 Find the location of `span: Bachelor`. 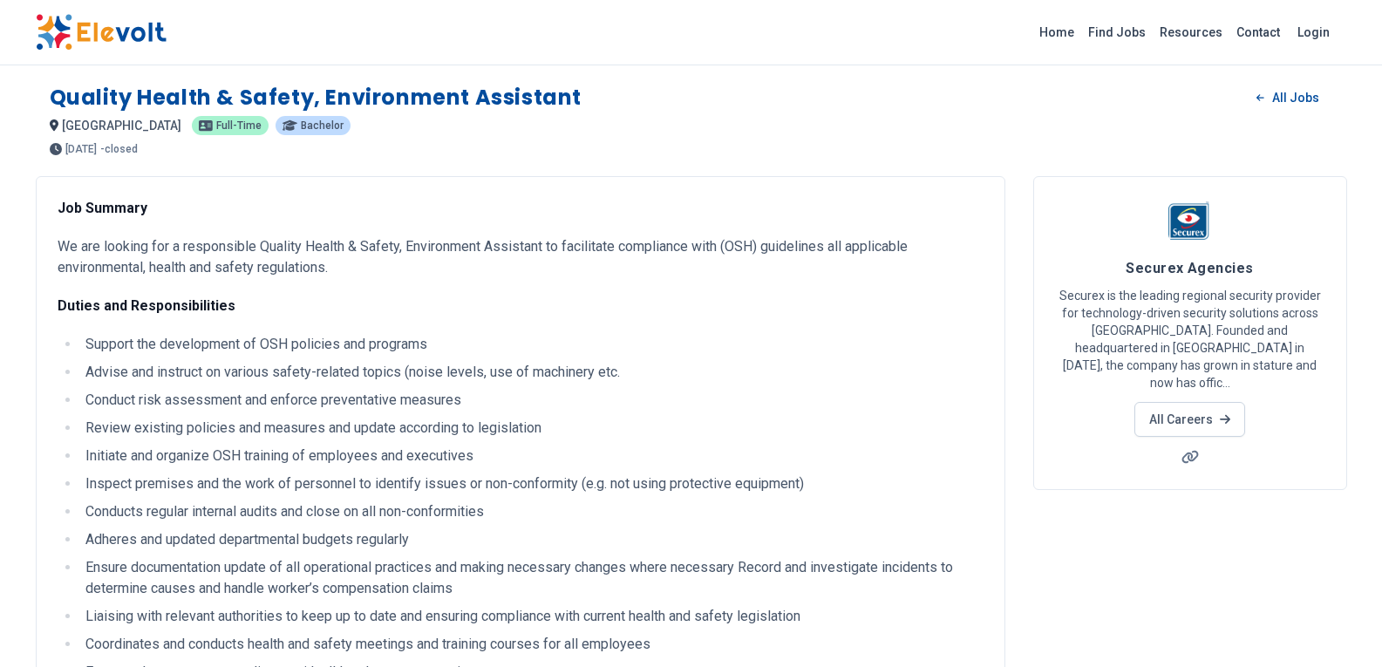

span: Bachelor is located at coordinates (322, 126).